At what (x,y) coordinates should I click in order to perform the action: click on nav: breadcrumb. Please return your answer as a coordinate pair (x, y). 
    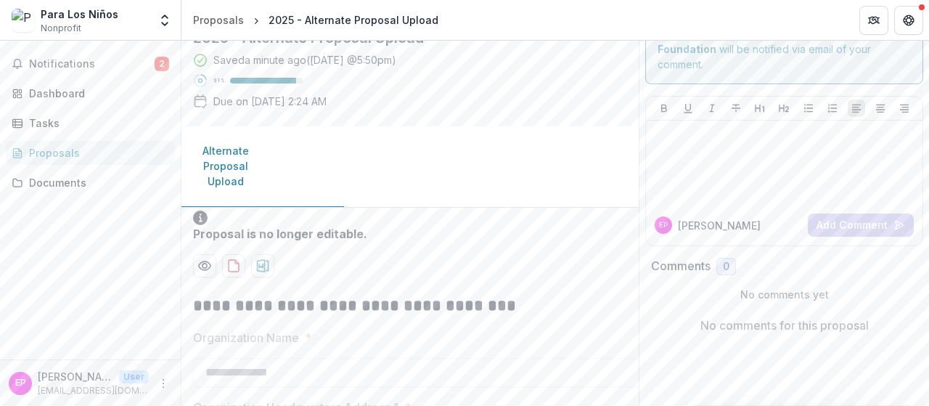
    Looking at the image, I should click on (316, 20).